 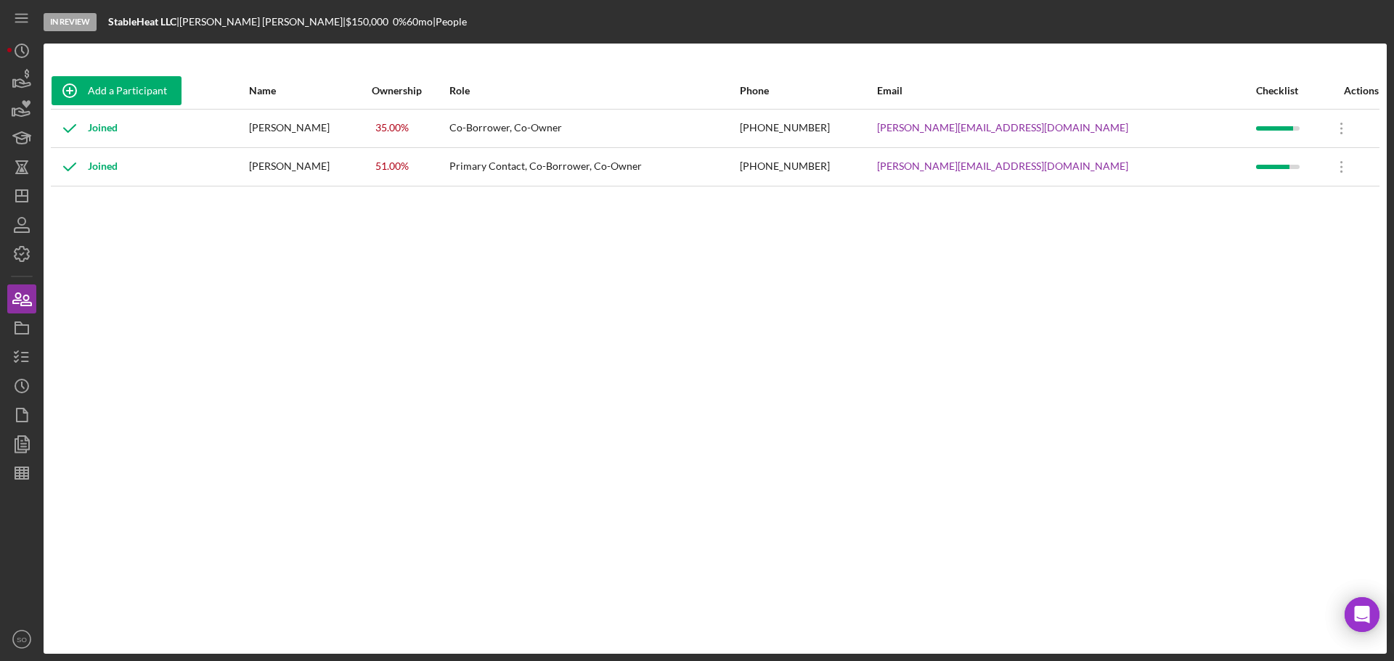 What do you see at coordinates (807, 91) in the screenshot?
I see `div: Phone` at bounding box center [807, 91].